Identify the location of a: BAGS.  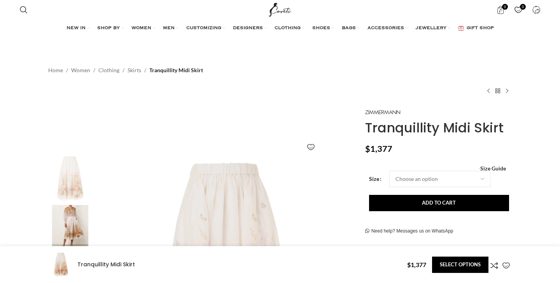
(351, 28).